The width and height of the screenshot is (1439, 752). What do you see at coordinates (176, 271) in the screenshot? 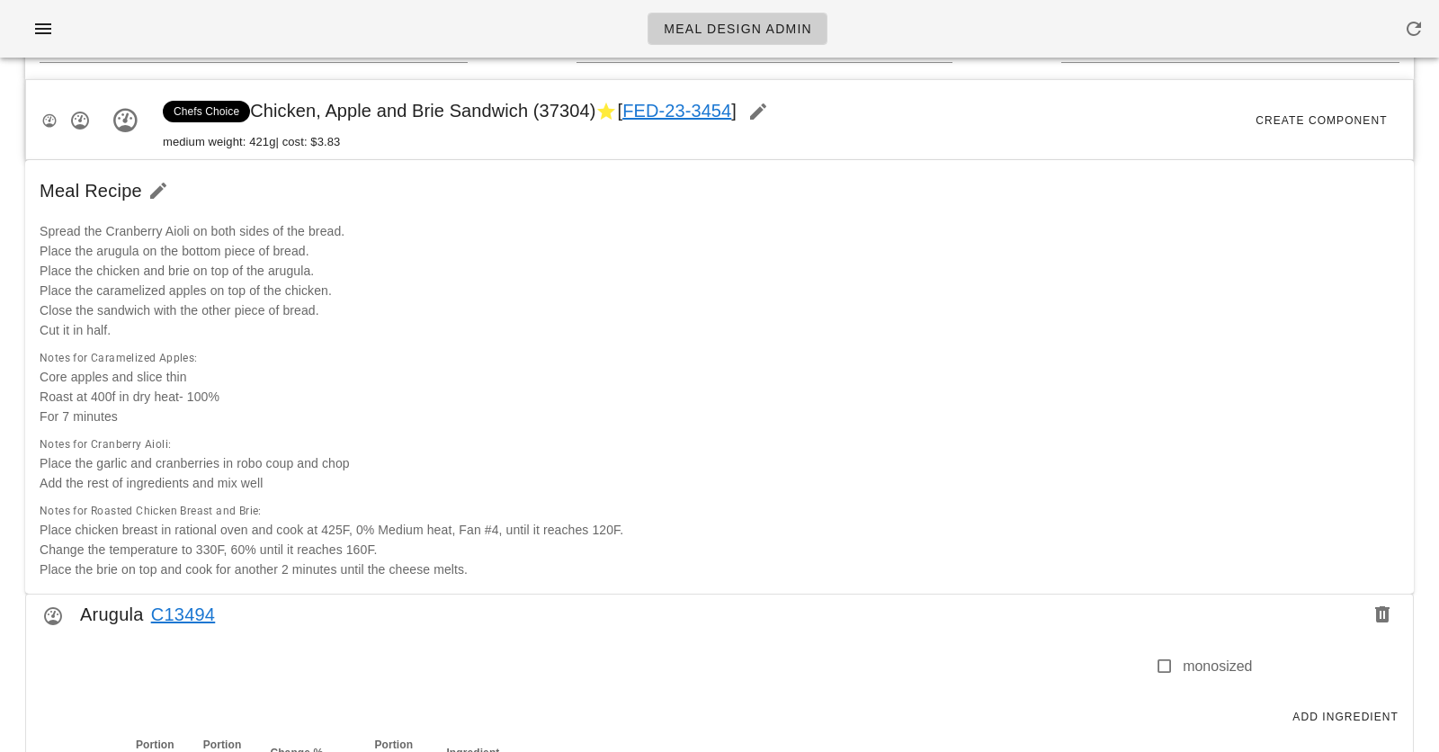
I see `span: Place the chicken and brie on top of the arugula.` at bounding box center [176, 271].